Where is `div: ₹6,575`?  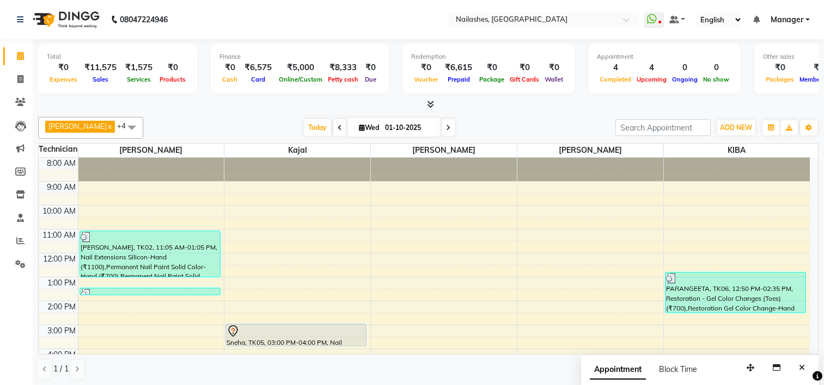 div: ₹6,575 is located at coordinates (258, 68).